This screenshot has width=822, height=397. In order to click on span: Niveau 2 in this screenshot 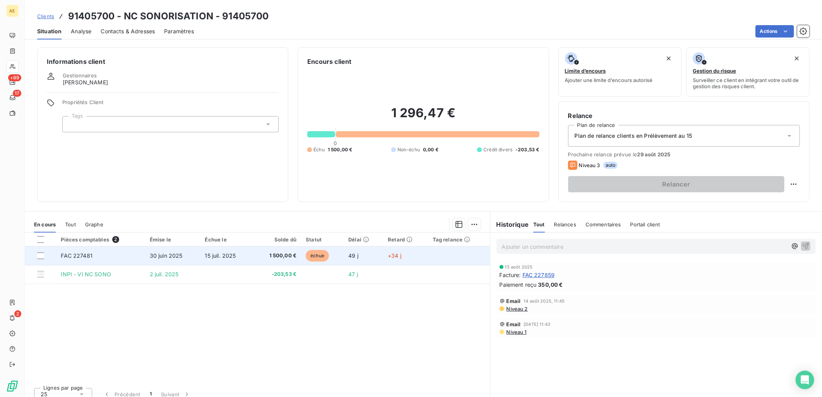, I will do `click(517, 309)`.